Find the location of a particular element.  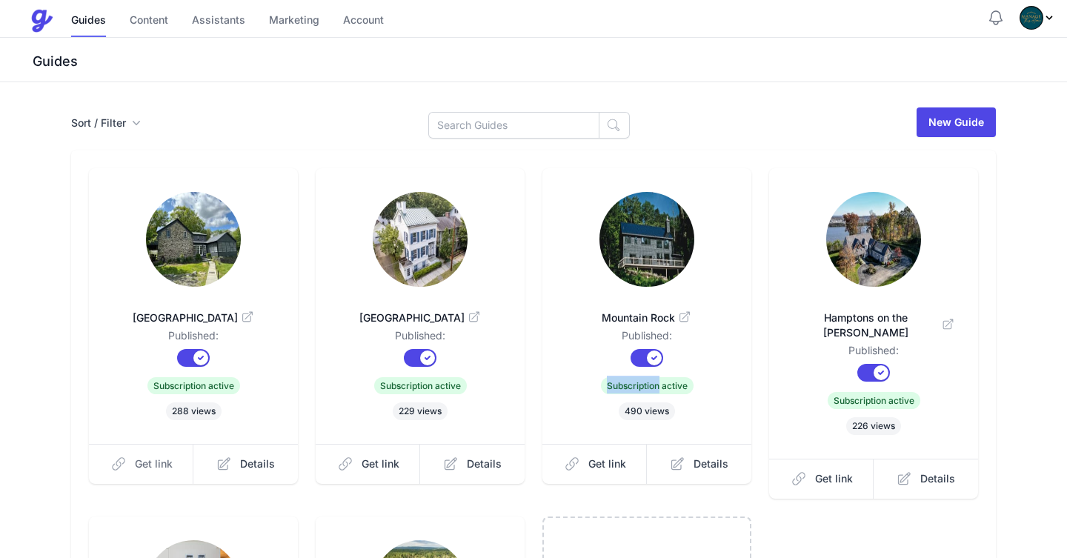

img: x0jgmfgf5k3lkegcctz0gxp74jzp is located at coordinates (647, 239).